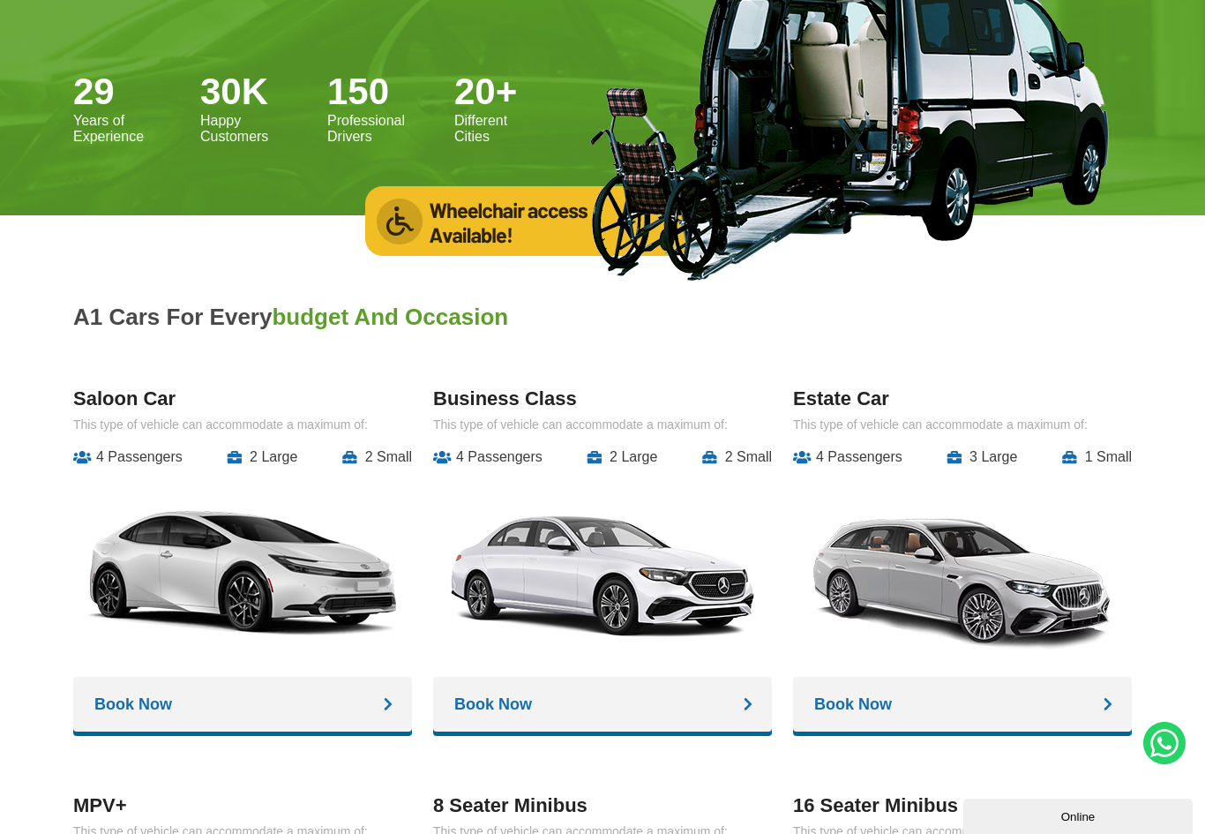 This screenshot has height=834, width=1205. What do you see at coordinates (253, 121) in the screenshot?
I see `span: Happy` at bounding box center [253, 121].